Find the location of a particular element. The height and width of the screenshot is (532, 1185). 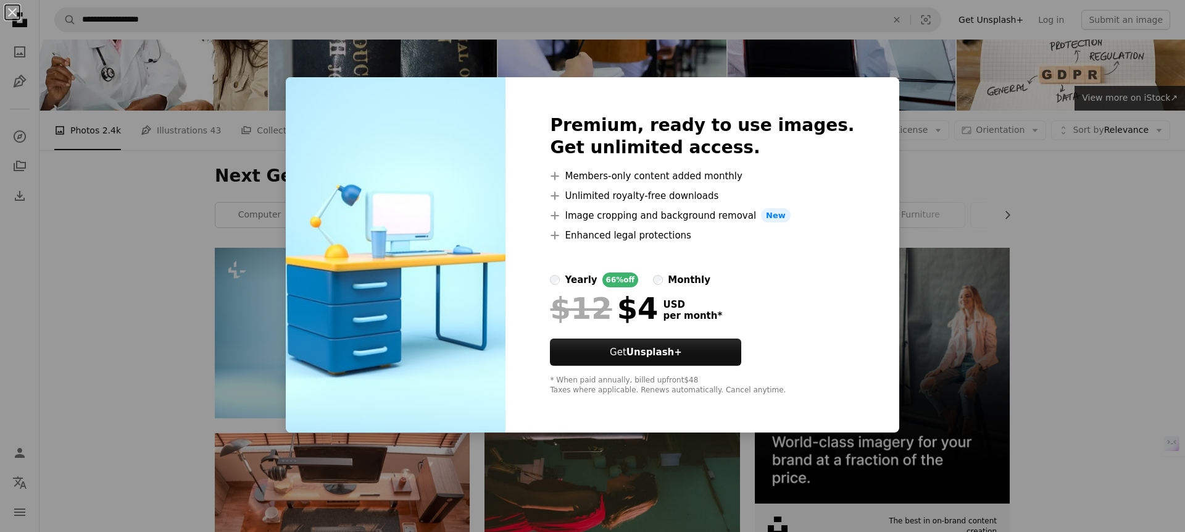

button: GetUnsplash+ is located at coordinates (646, 352).